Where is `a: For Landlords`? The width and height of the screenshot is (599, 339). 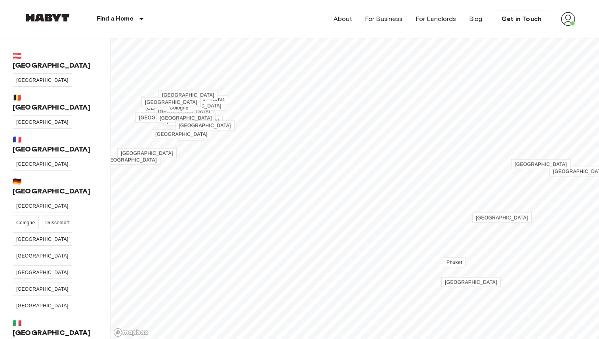 a: For Landlords is located at coordinates (435, 19).